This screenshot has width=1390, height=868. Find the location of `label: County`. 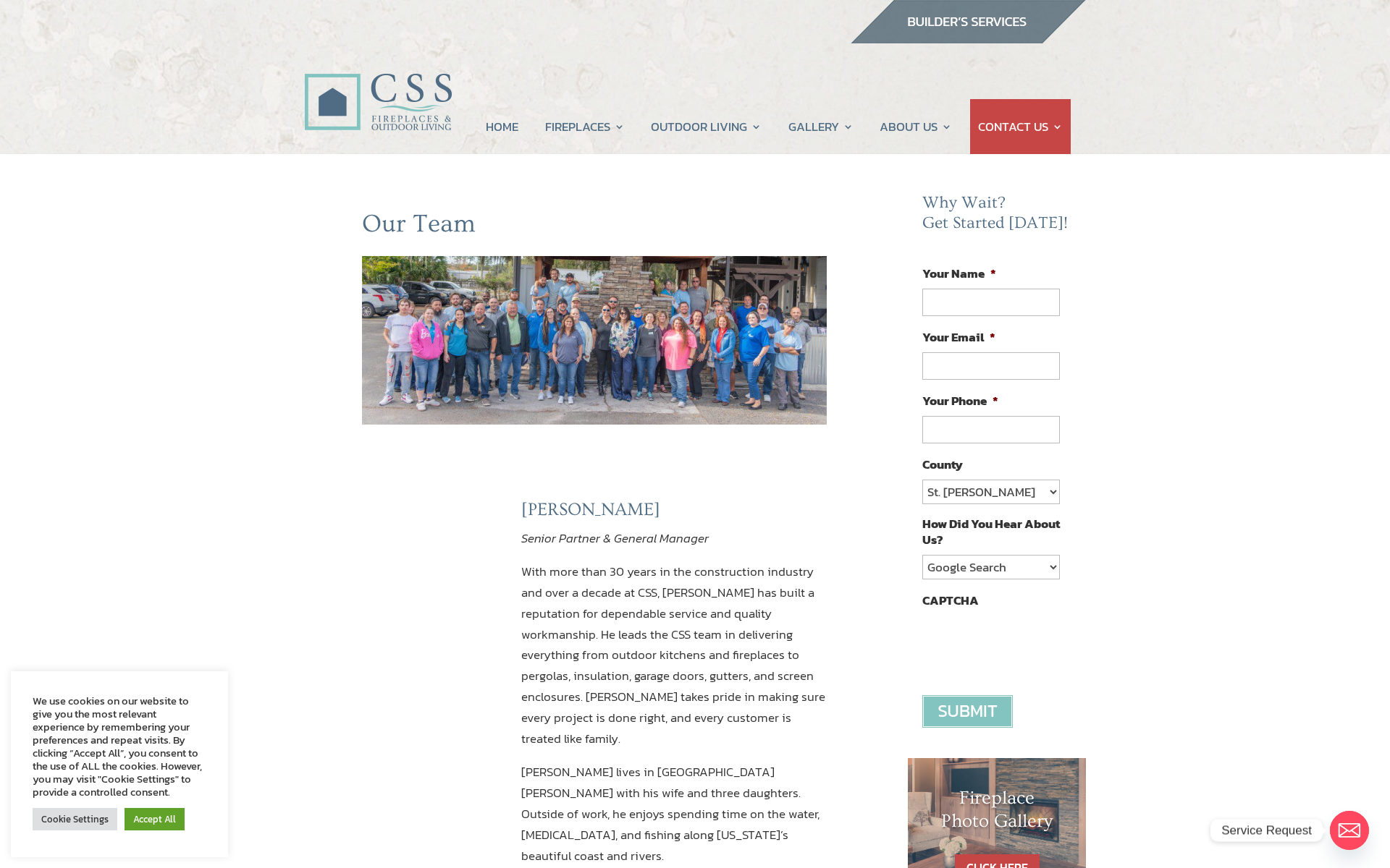

label: County is located at coordinates (942, 464).